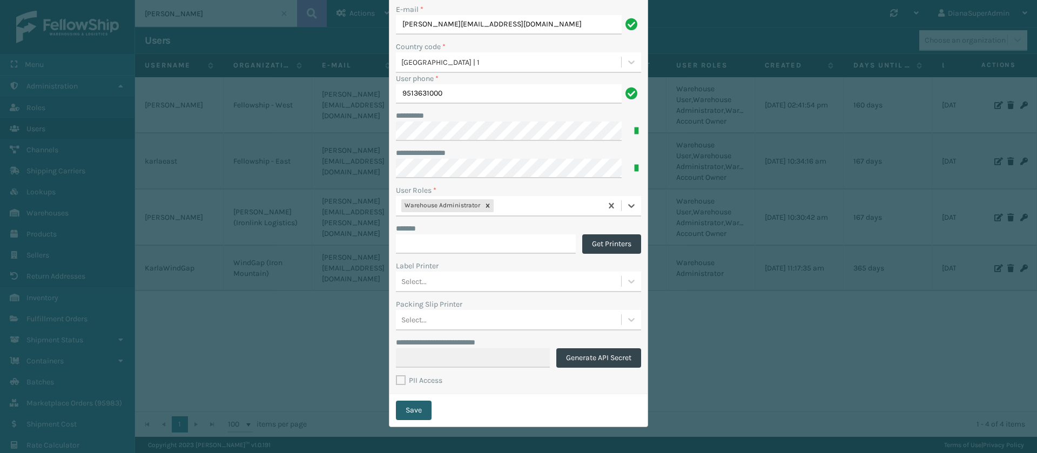  Describe the element at coordinates (416, 190) in the screenshot. I see `label: User Roles` at that location.